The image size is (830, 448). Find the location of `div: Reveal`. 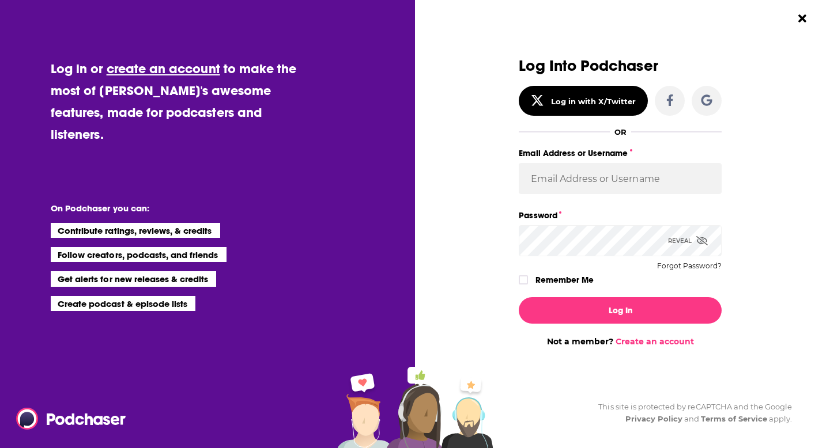

div: Reveal is located at coordinates (688, 241).